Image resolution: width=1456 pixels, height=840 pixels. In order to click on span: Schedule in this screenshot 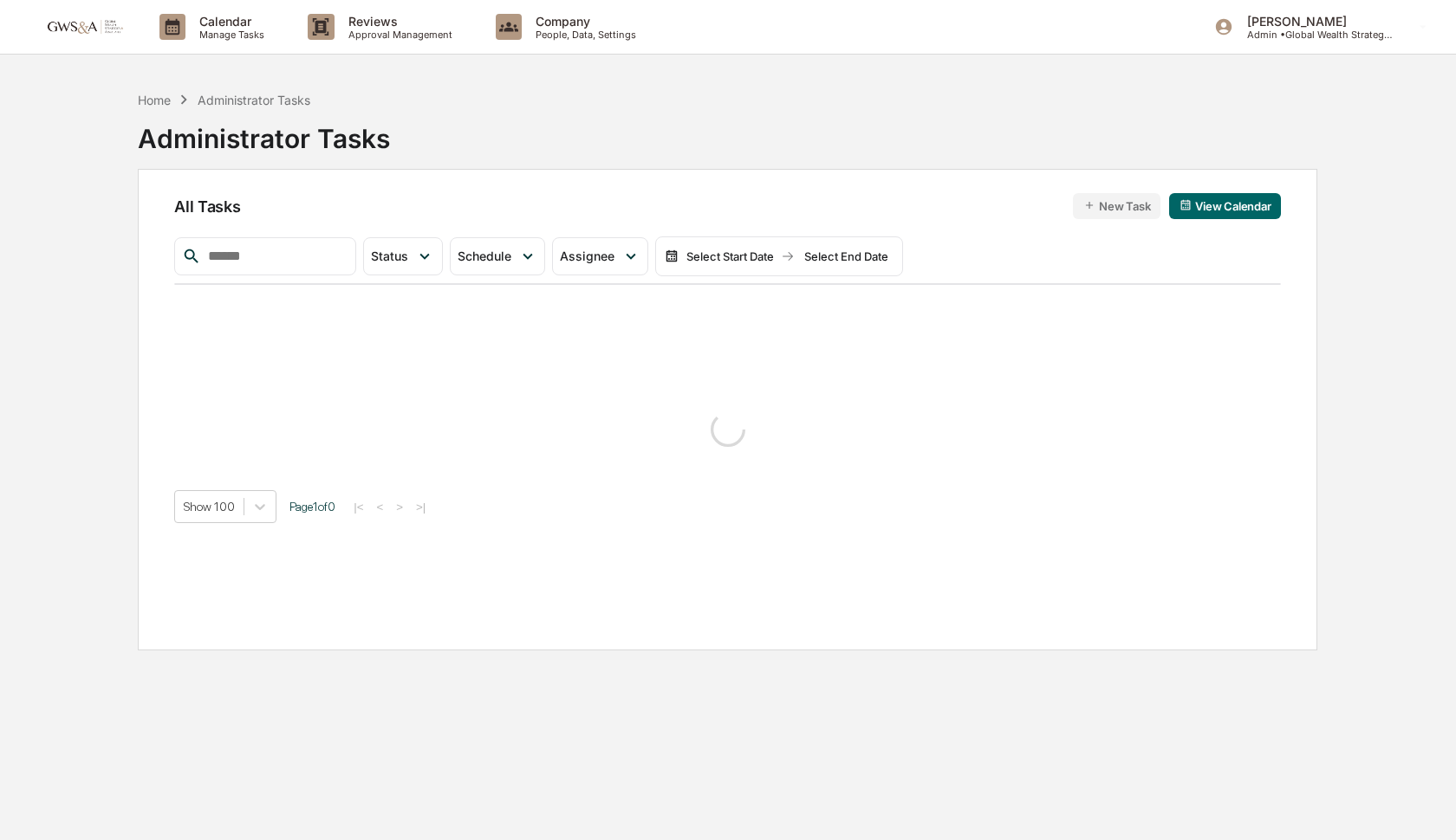, I will do `click(485, 256)`.